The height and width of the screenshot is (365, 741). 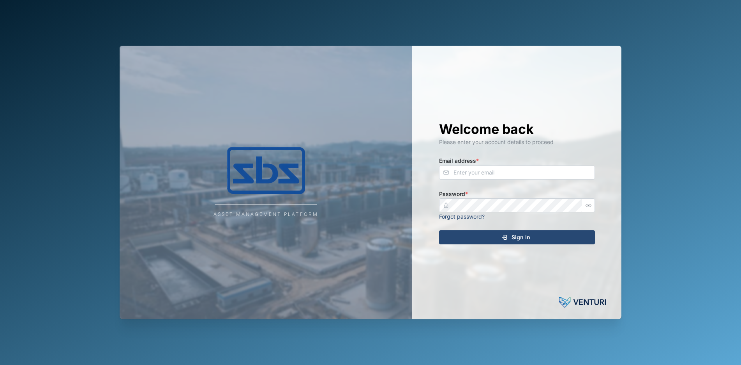 I want to click on img: Powered by: Venturi, so click(x=583, y=302).